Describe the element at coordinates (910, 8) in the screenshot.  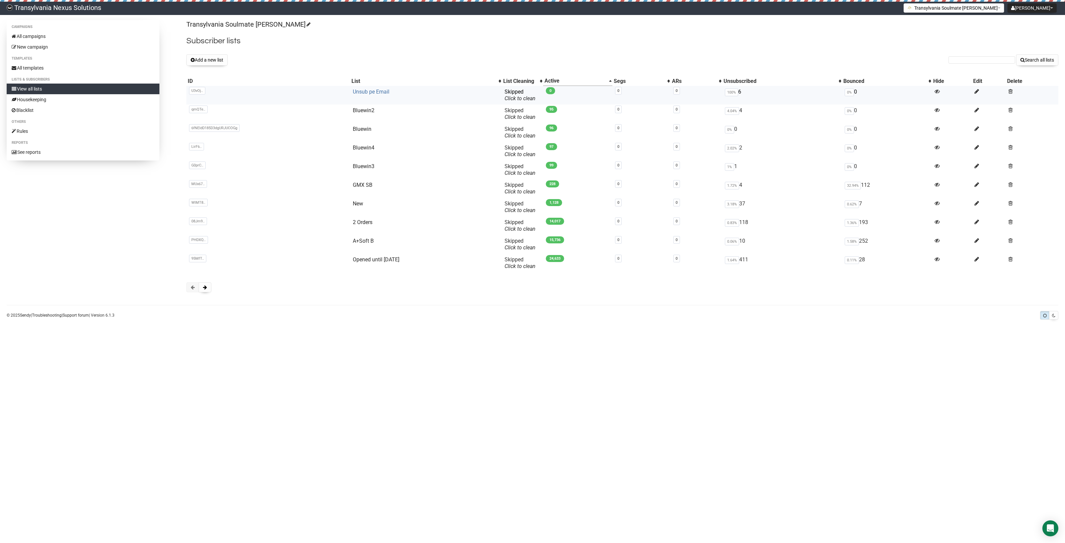
I see `img: 1.png` at that location.